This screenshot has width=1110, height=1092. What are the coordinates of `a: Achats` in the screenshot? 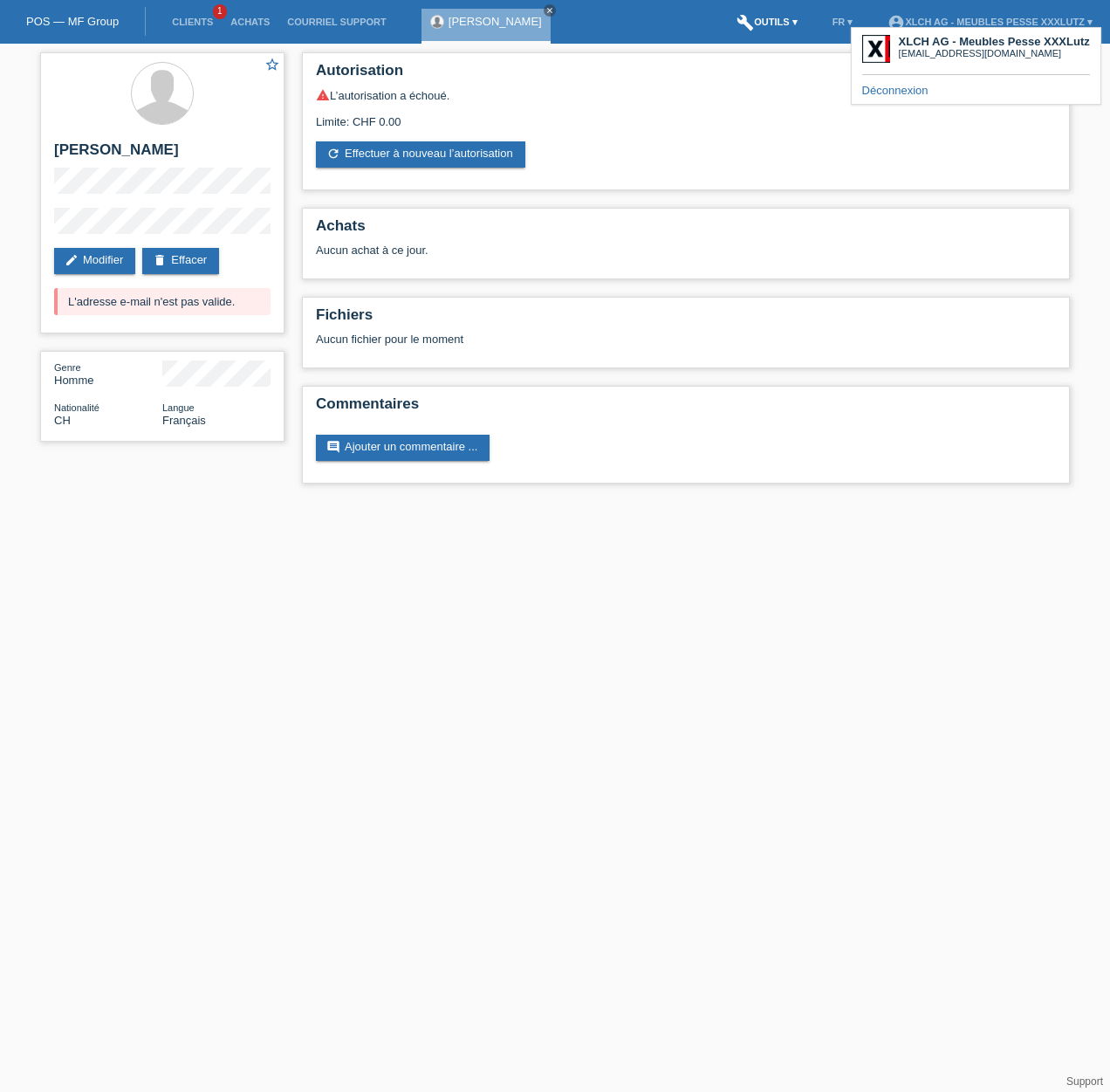 It's located at (250, 21).